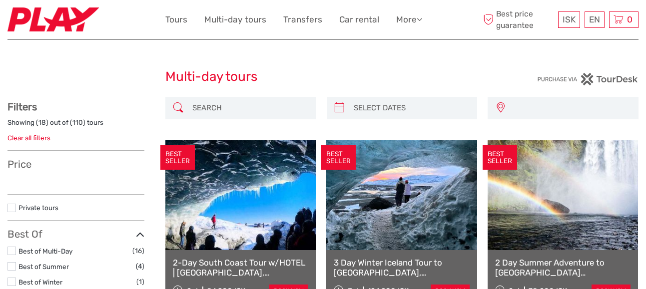  I want to click on span: (16), so click(138, 251).